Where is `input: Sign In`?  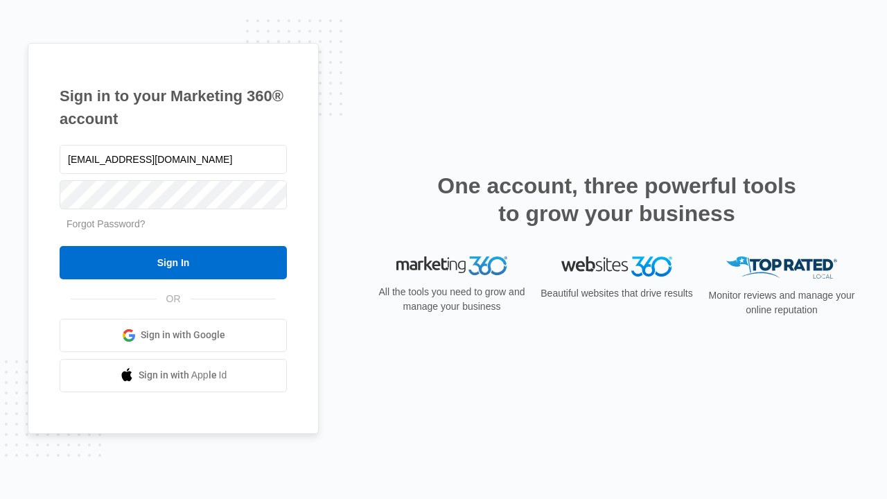
input: Sign In is located at coordinates (173, 263).